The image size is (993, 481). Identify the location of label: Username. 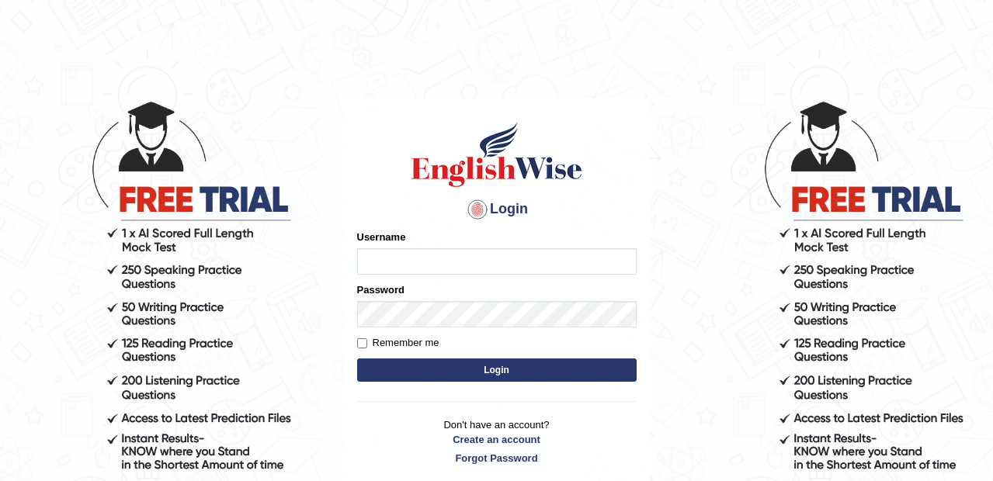
(381, 237).